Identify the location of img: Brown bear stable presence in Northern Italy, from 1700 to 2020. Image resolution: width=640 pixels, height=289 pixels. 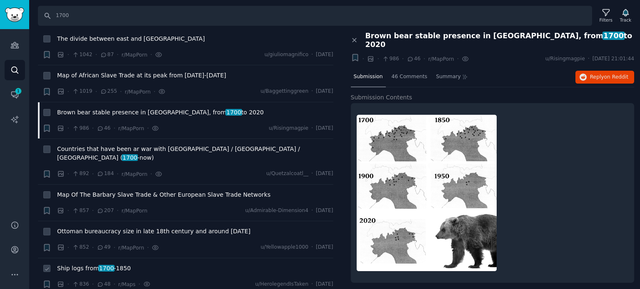
(427, 193).